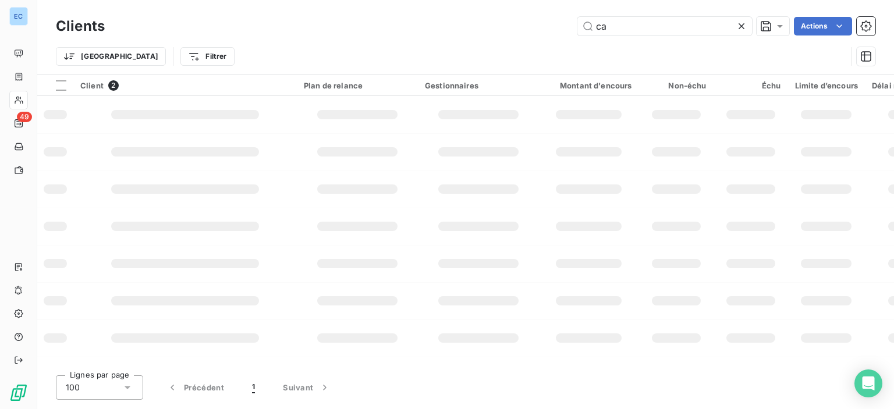  Describe the element at coordinates (195, 388) in the screenshot. I see `button: Précédent` at that location.